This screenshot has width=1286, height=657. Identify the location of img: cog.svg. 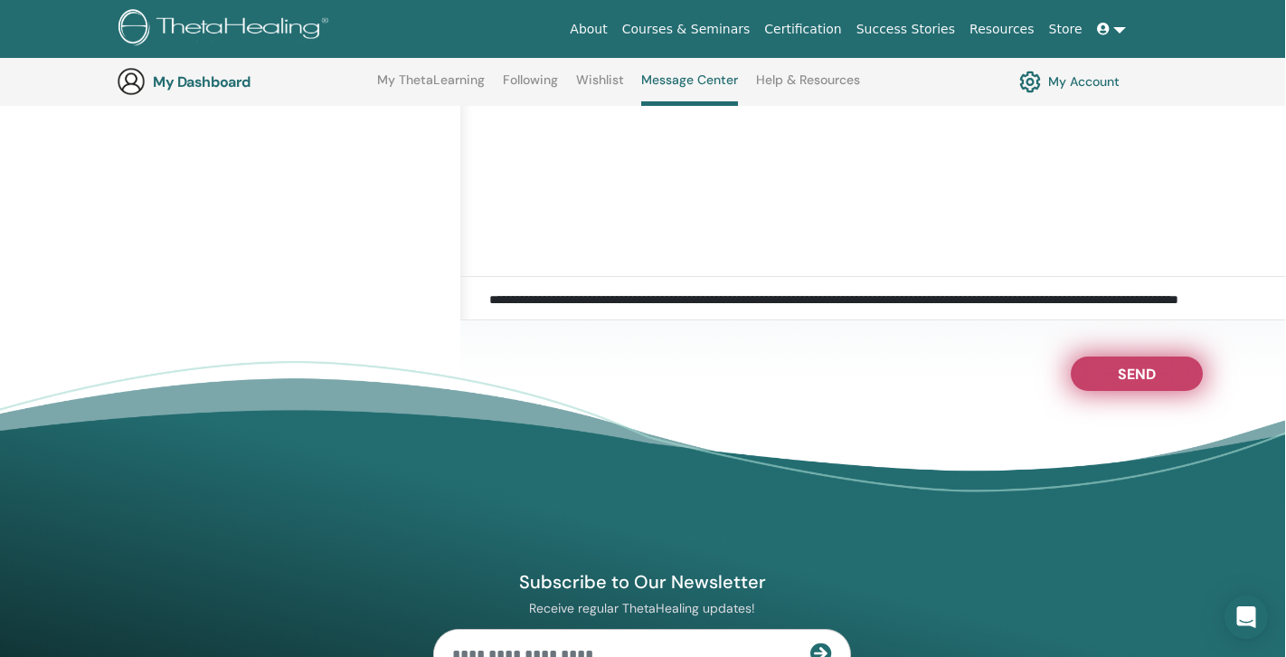
(1030, 81).